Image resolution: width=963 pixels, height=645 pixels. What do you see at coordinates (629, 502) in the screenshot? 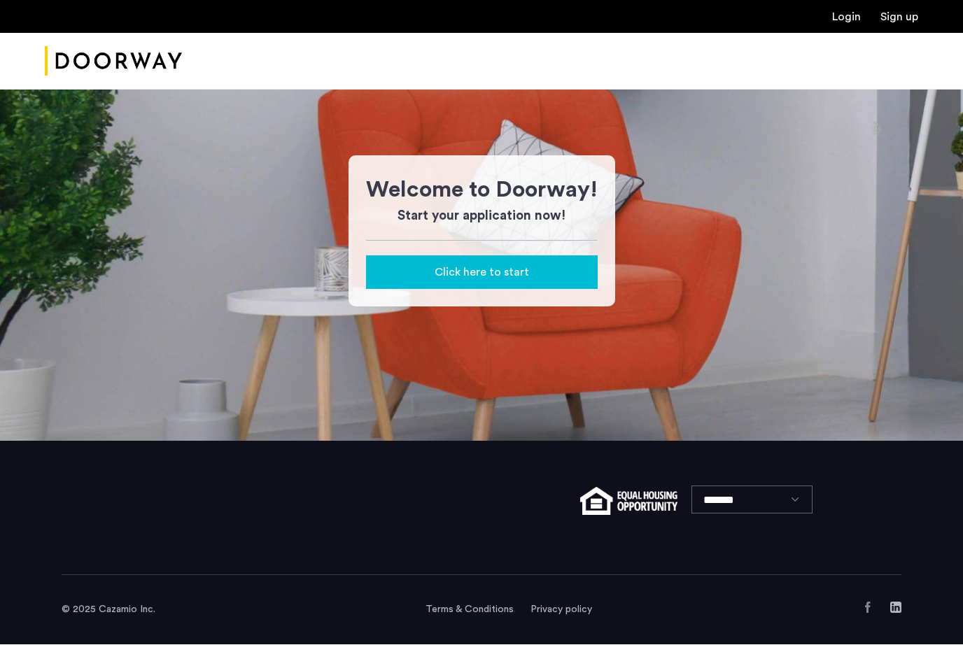
I see `img: equal-housing.png` at bounding box center [629, 502].